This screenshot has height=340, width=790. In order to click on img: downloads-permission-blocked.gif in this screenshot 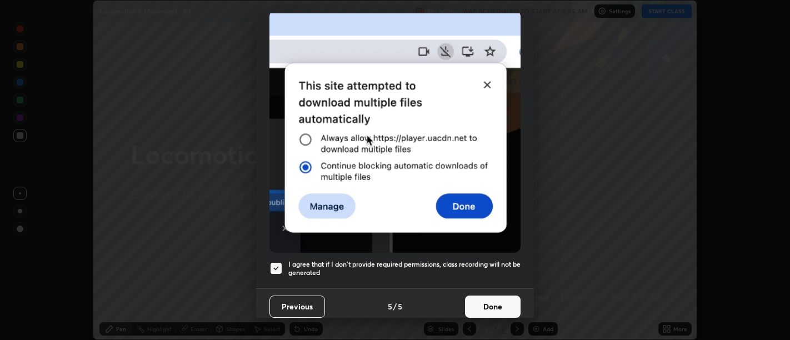, I will do `click(395, 131)`.